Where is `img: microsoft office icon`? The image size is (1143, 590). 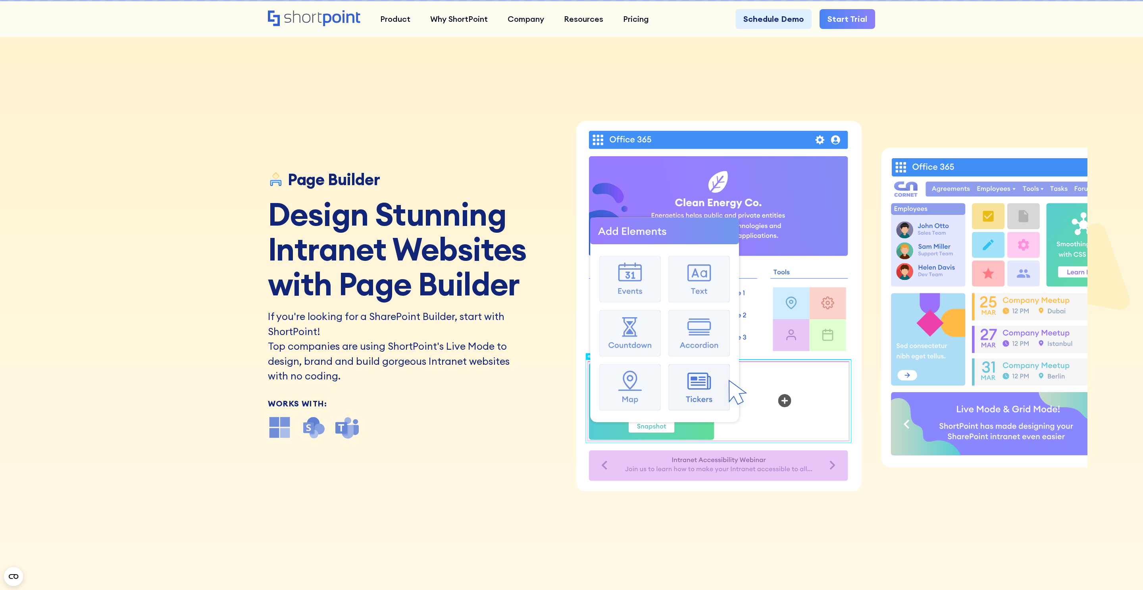
img: microsoft office icon is located at coordinates (280, 428).